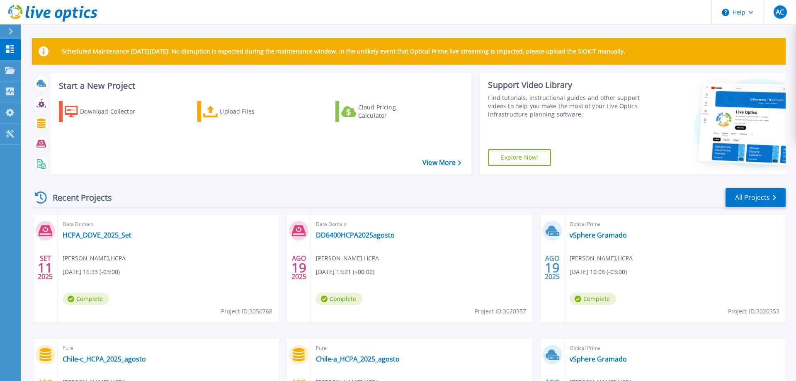 This screenshot has height=381, width=796. I want to click on a: DD6400HCPA2025agosto, so click(355, 235).